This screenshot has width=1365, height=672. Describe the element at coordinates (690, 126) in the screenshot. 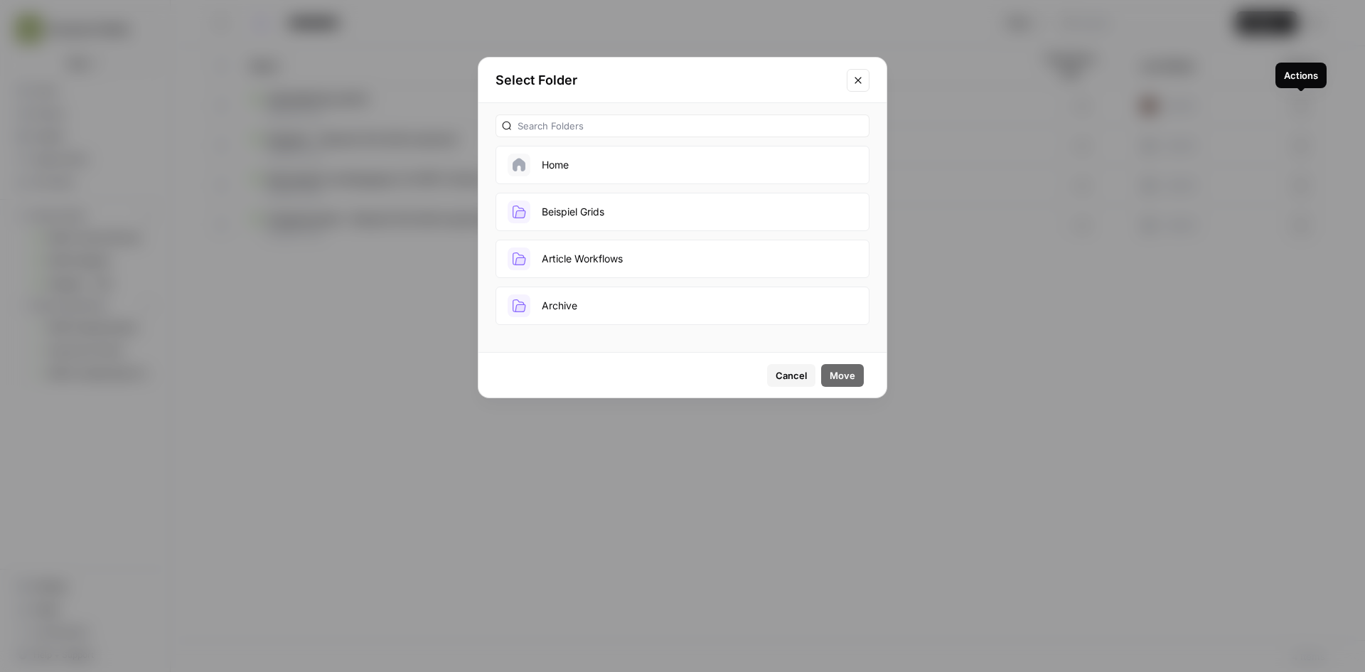

I see `input: Search Folders` at that location.